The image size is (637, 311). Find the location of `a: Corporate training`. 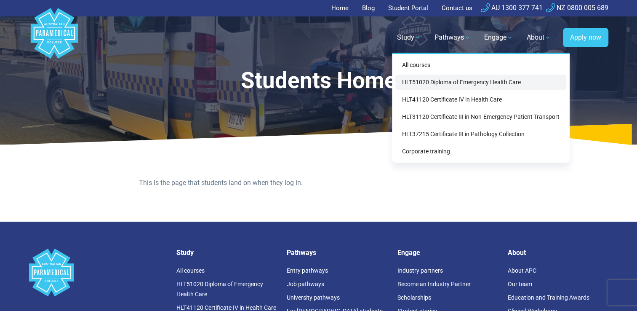

a: Corporate training is located at coordinates (481, 151).